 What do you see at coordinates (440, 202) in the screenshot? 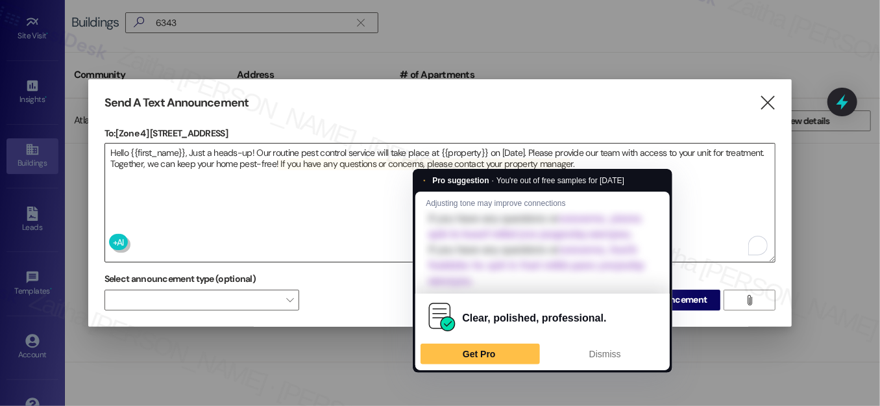
I see `textarea: To enrich screen reader interactions, please activate Accessibility in Grammarly extension settings` at bounding box center [440, 202].